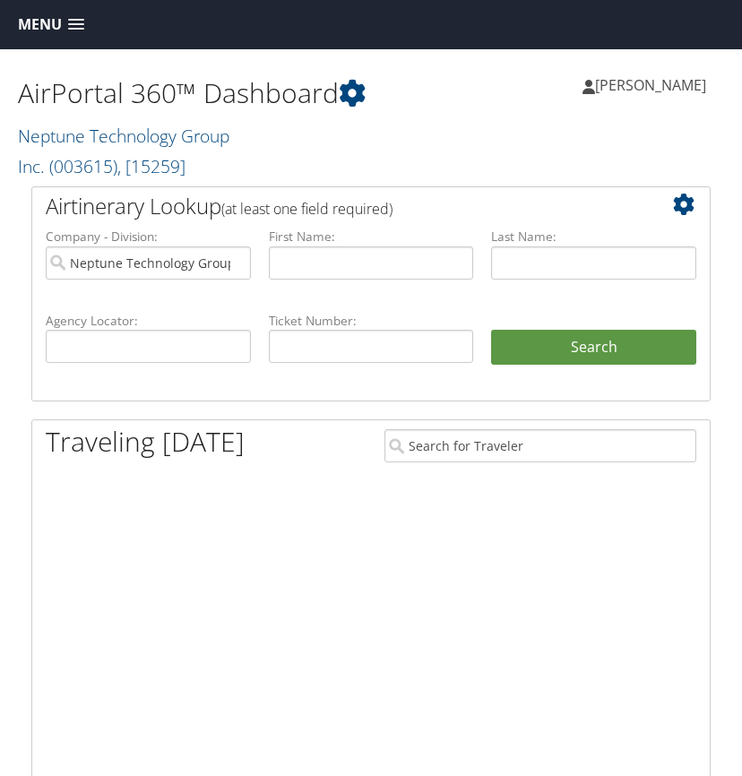 The height and width of the screenshot is (776, 742). I want to click on label: Agency Locator:, so click(148, 321).